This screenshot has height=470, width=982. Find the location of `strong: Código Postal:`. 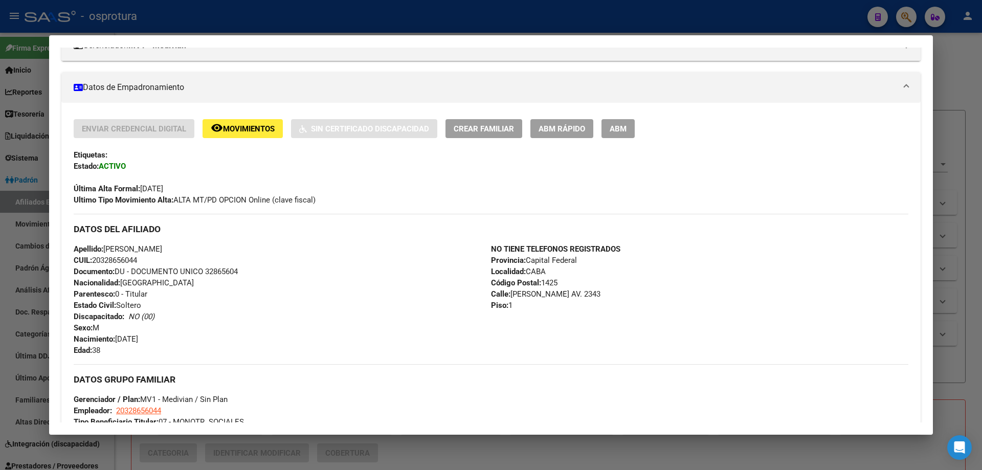

strong: Código Postal: is located at coordinates (516, 283).